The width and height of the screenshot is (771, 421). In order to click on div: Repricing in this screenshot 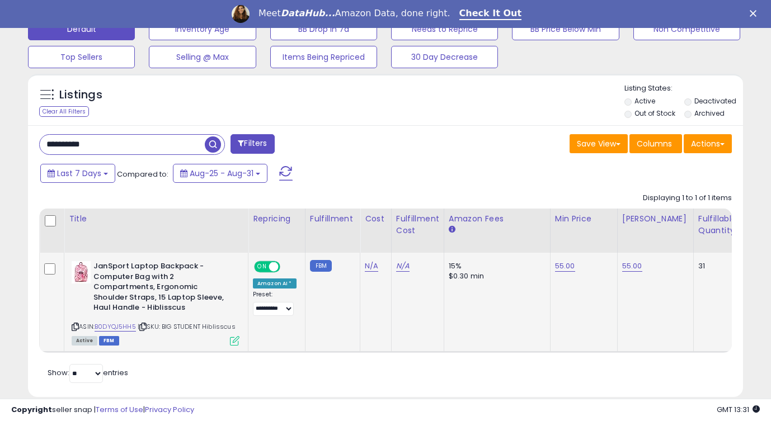, I will do `click(276, 219)`.